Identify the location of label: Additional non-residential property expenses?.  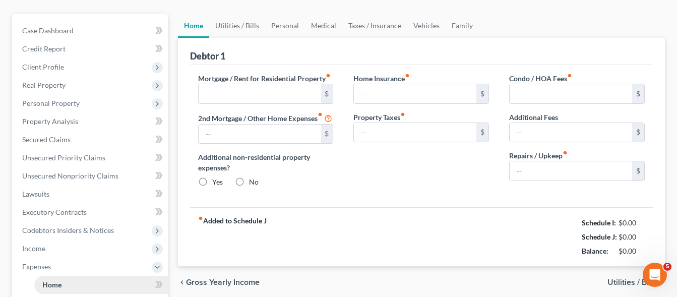
(266, 162).